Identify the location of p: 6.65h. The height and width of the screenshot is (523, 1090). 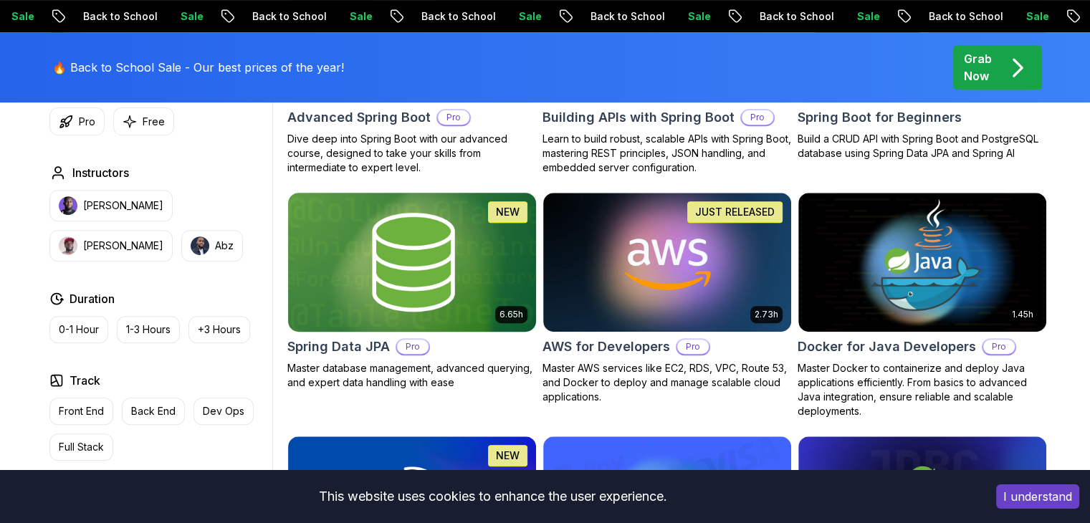
(511, 315).